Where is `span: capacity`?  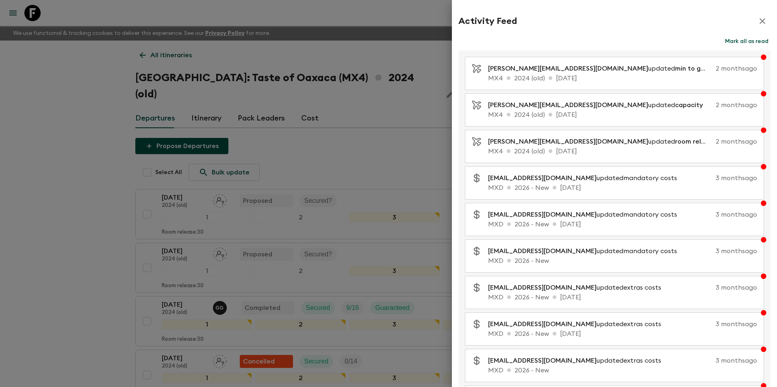
span: capacity is located at coordinates (688, 105).